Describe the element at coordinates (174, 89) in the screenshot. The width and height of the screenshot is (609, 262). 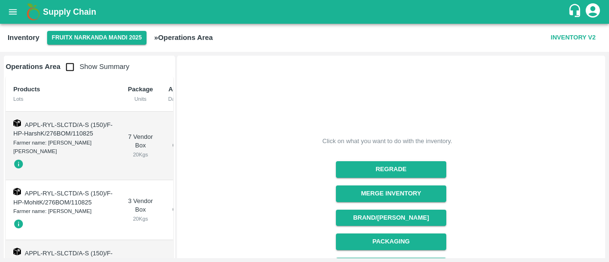
I see `b: Age` at that location.